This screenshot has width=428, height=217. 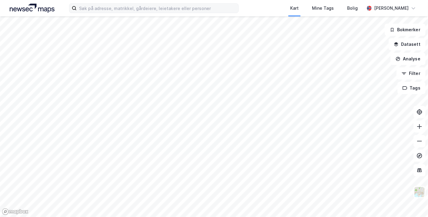 I want to click on input: Søk på adresse, matrikkel, gårdeiere, leietakere eller personer, so click(x=158, y=8).